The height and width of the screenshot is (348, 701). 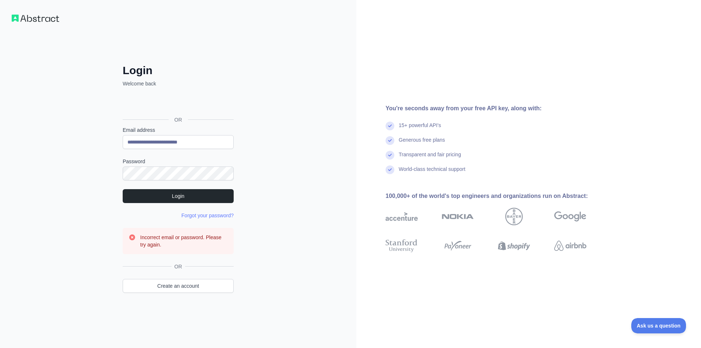 I want to click on h2: Login, so click(x=178, y=70).